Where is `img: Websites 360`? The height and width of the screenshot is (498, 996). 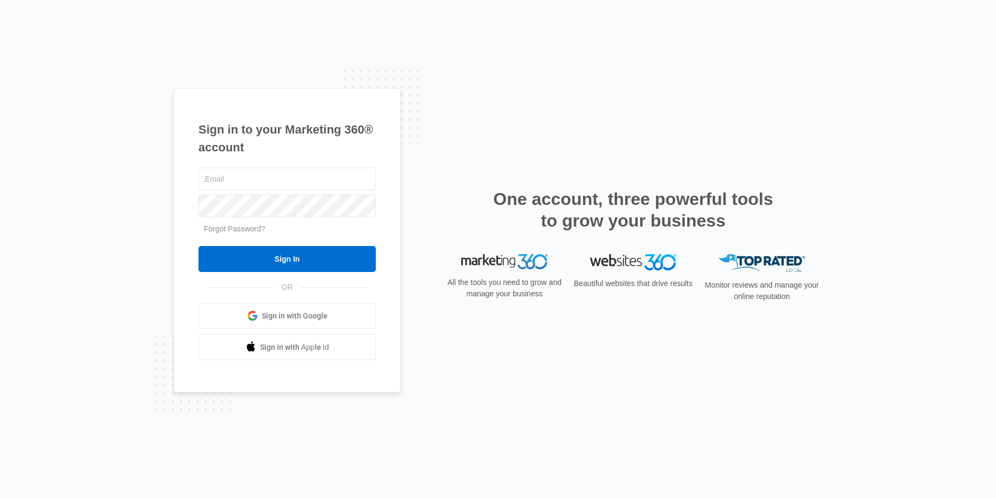
img: Websites 360 is located at coordinates (633, 262).